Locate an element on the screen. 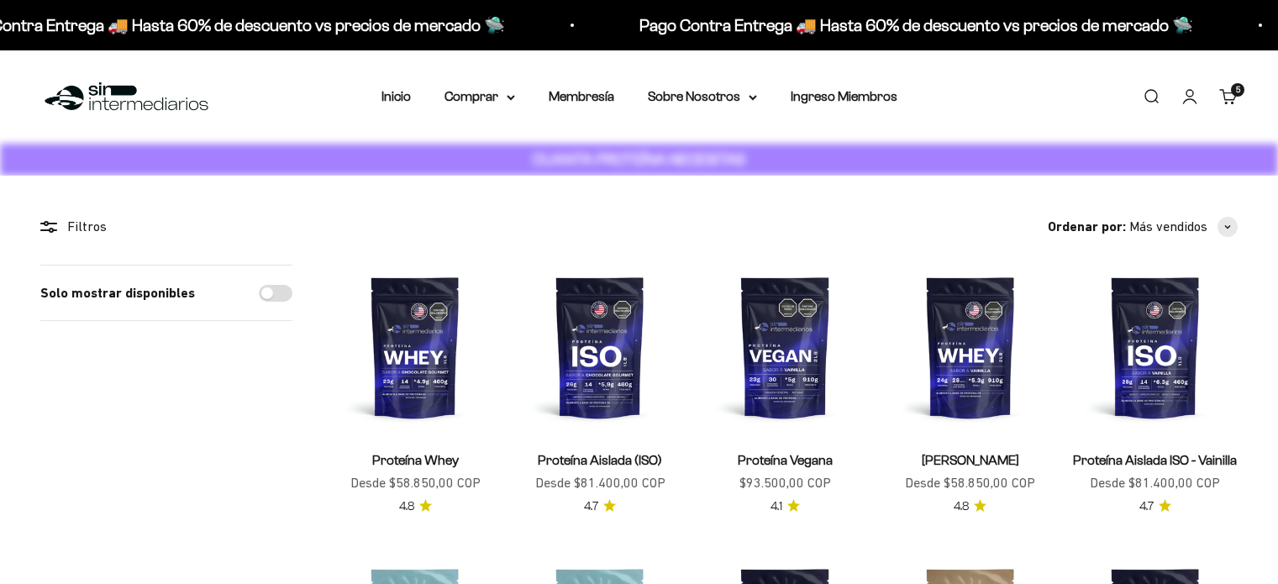  a: 4.14.1 de 5.0 estrellas is located at coordinates (785, 507).